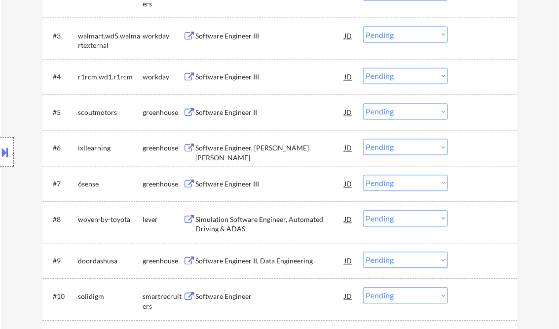 The image size is (559, 329). I want to click on div: solidigm, so click(111, 297).